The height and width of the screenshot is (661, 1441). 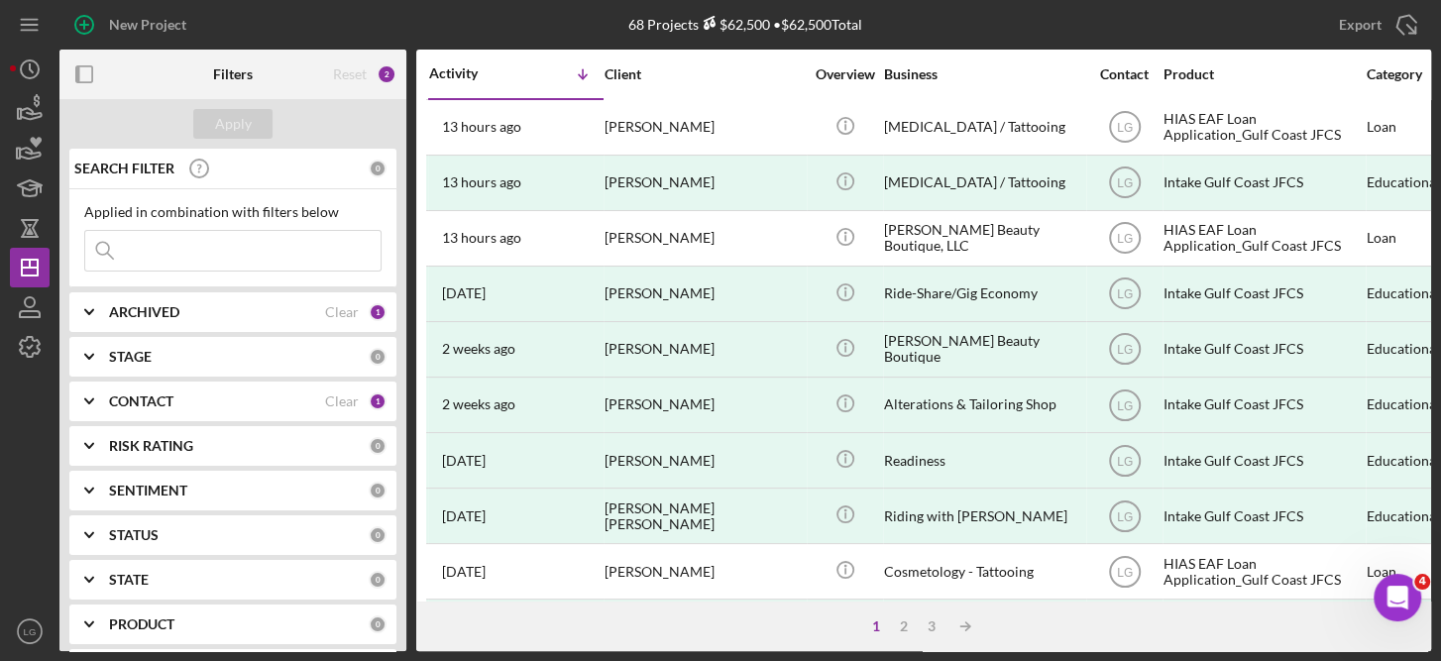 What do you see at coordinates (144, 312) in the screenshot?
I see `b: ARCHIVED` at bounding box center [144, 312].